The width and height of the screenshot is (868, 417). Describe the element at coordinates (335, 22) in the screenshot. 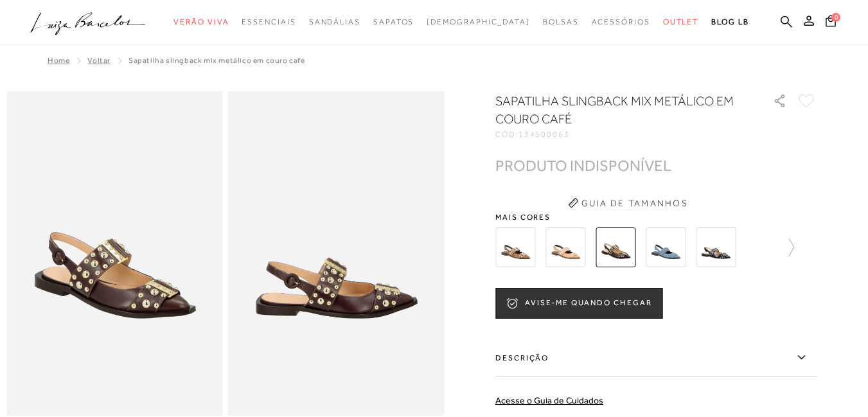

I see `span: Sandálias` at that location.